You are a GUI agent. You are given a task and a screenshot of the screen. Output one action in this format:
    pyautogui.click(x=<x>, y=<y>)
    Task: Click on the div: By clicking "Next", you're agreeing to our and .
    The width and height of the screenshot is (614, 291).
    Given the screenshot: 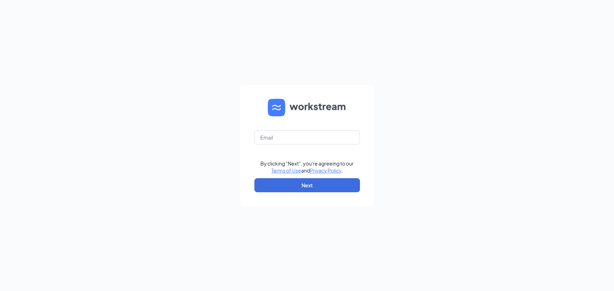 What is the action you would take?
    pyautogui.click(x=307, y=167)
    